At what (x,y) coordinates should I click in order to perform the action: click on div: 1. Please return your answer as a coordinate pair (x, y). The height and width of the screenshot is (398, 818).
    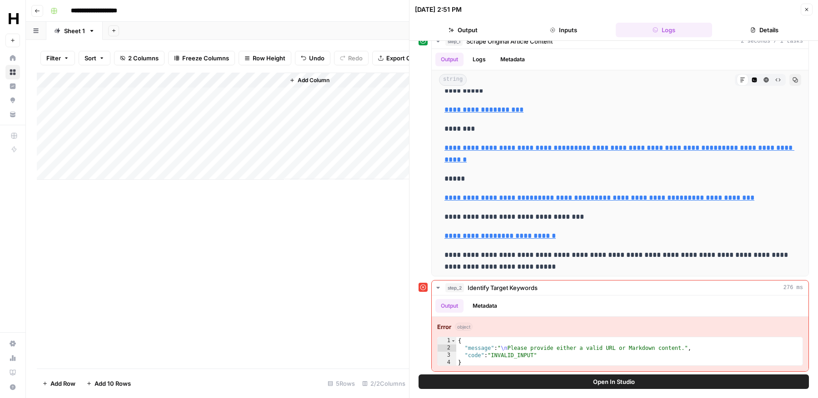
    Looking at the image, I should click on (446, 341).